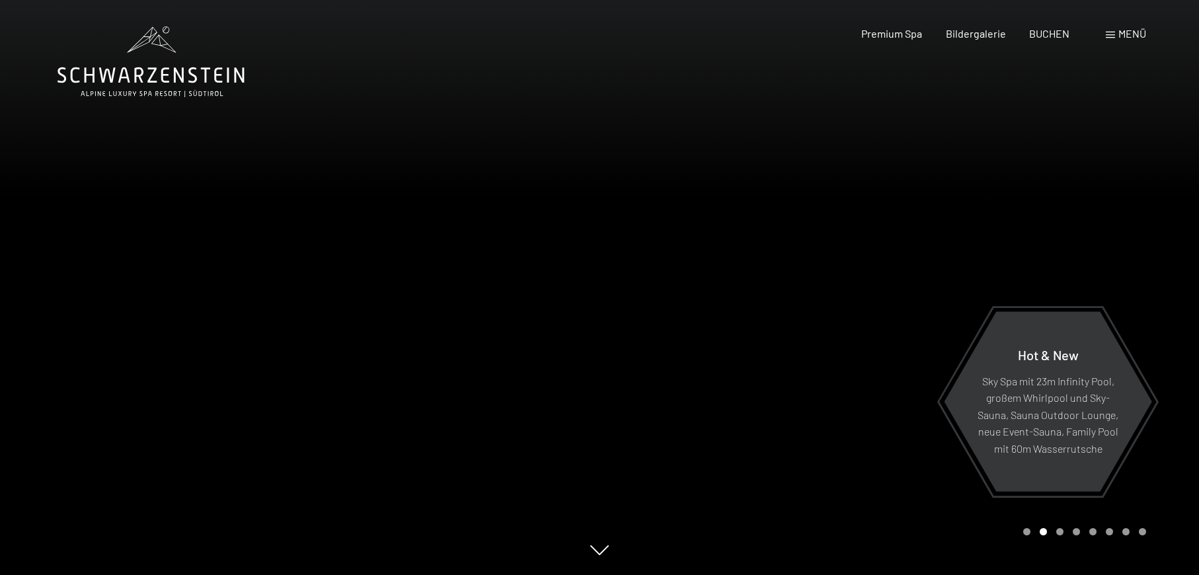 This screenshot has width=1199, height=575. What do you see at coordinates (1082, 531) in the screenshot?
I see `div: Carousel Pagination` at bounding box center [1082, 531].